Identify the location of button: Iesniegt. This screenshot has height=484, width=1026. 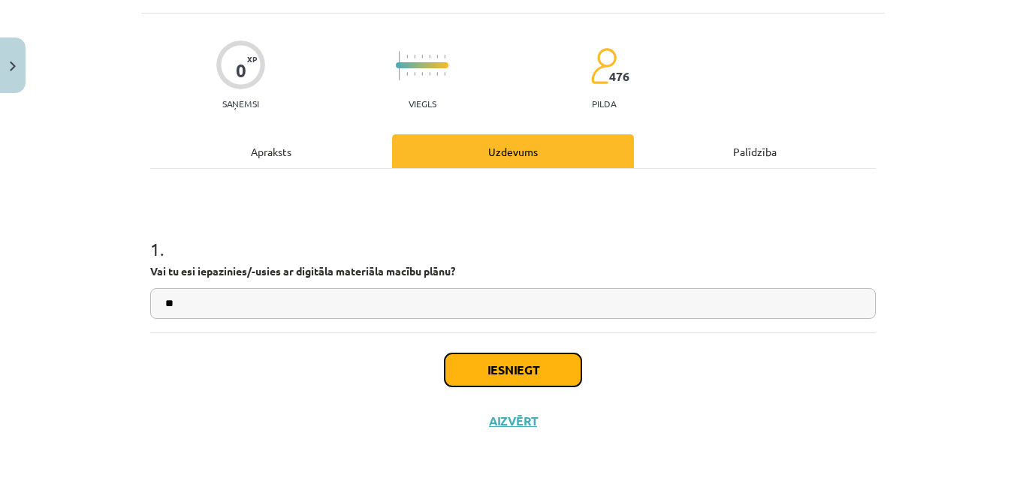
(513, 370).